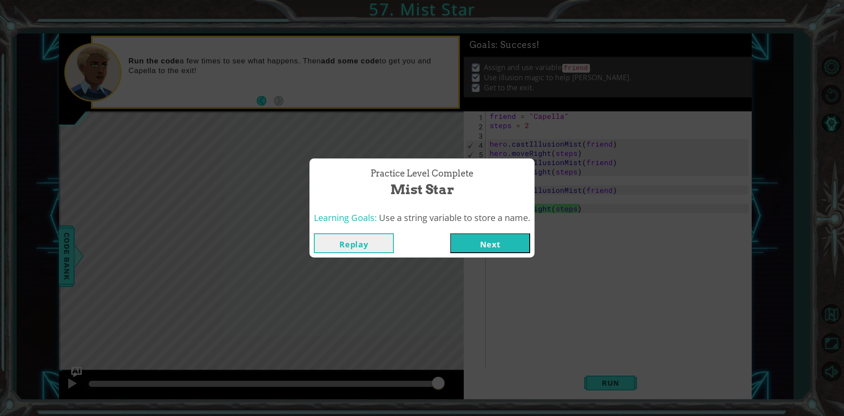  I want to click on button: Next, so click(490, 243).